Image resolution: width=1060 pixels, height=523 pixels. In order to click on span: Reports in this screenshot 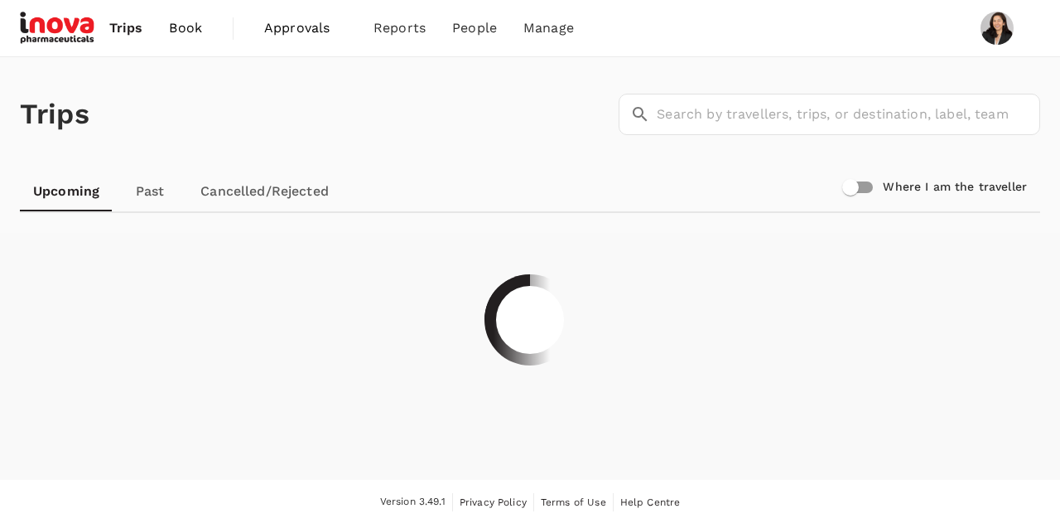, I will do `click(399, 28)`.